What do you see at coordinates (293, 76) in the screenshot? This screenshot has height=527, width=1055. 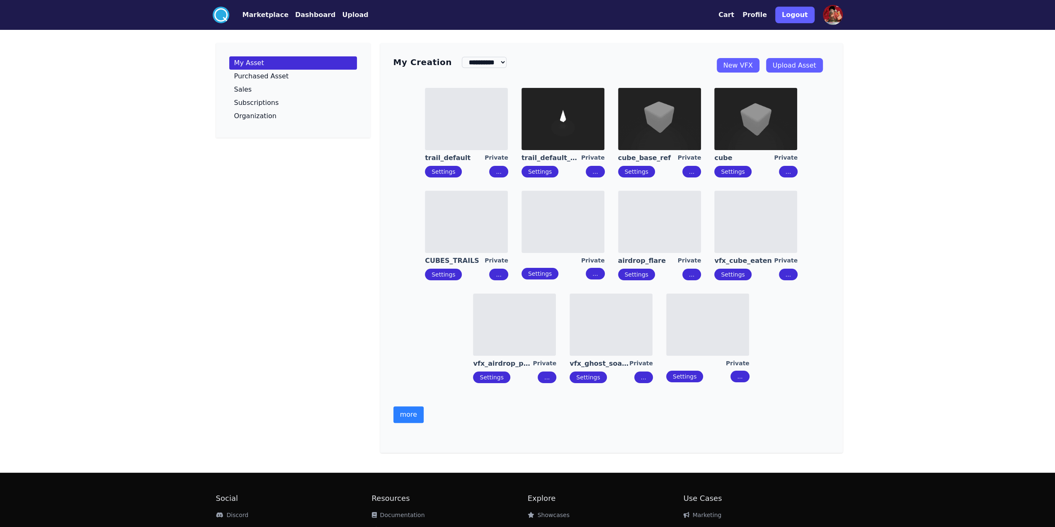 I see `a: Purchased Asset` at bounding box center [293, 76].